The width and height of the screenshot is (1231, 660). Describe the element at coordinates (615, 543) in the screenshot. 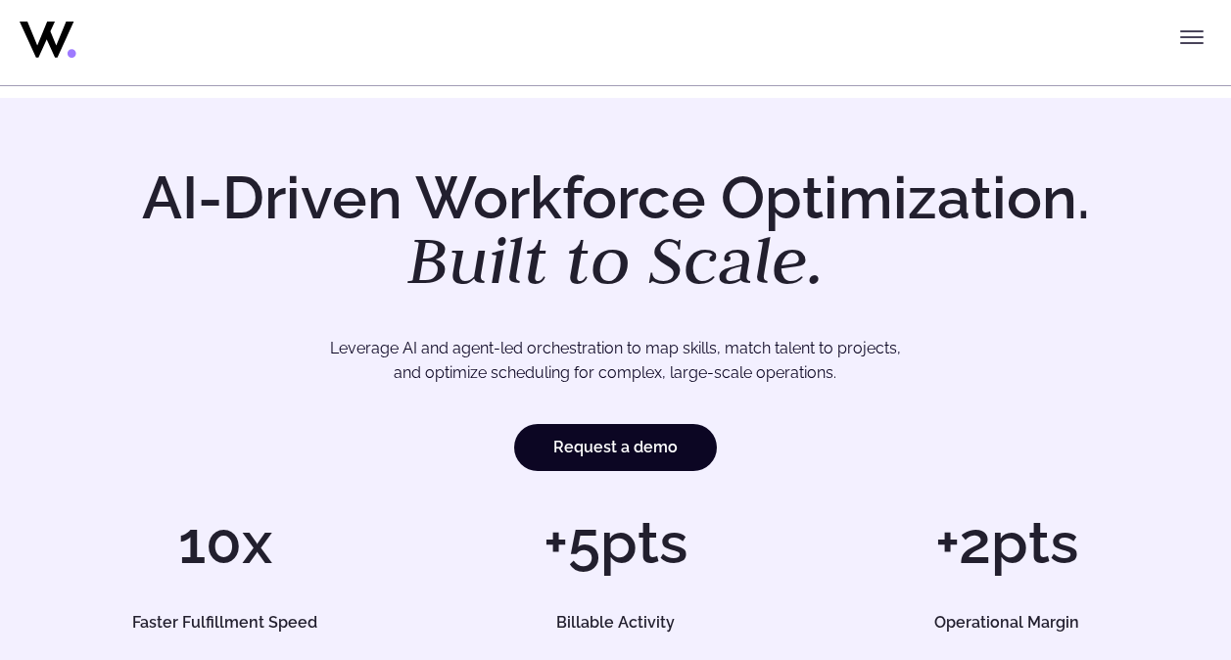

I see `h1: +5pts` at that location.